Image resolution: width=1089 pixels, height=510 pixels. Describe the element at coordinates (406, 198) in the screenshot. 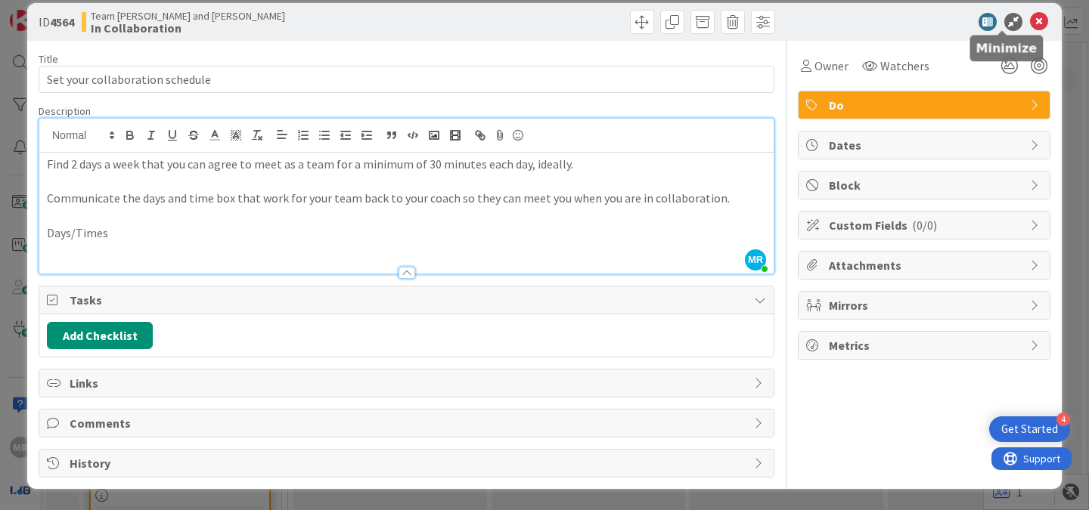

I see `p: Communicate the days and time box that work for your team back to your coach so they can meet you...` at that location.